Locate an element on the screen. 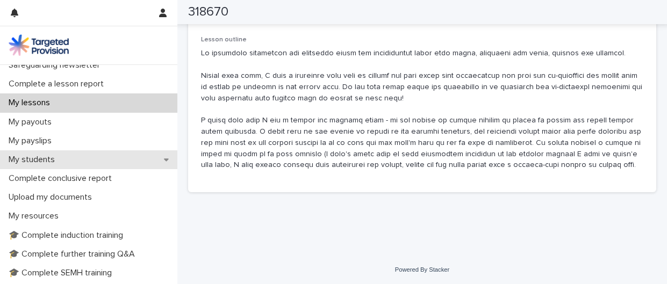 This screenshot has width=667, height=284. p: Complete a lesson report is located at coordinates (58, 84).